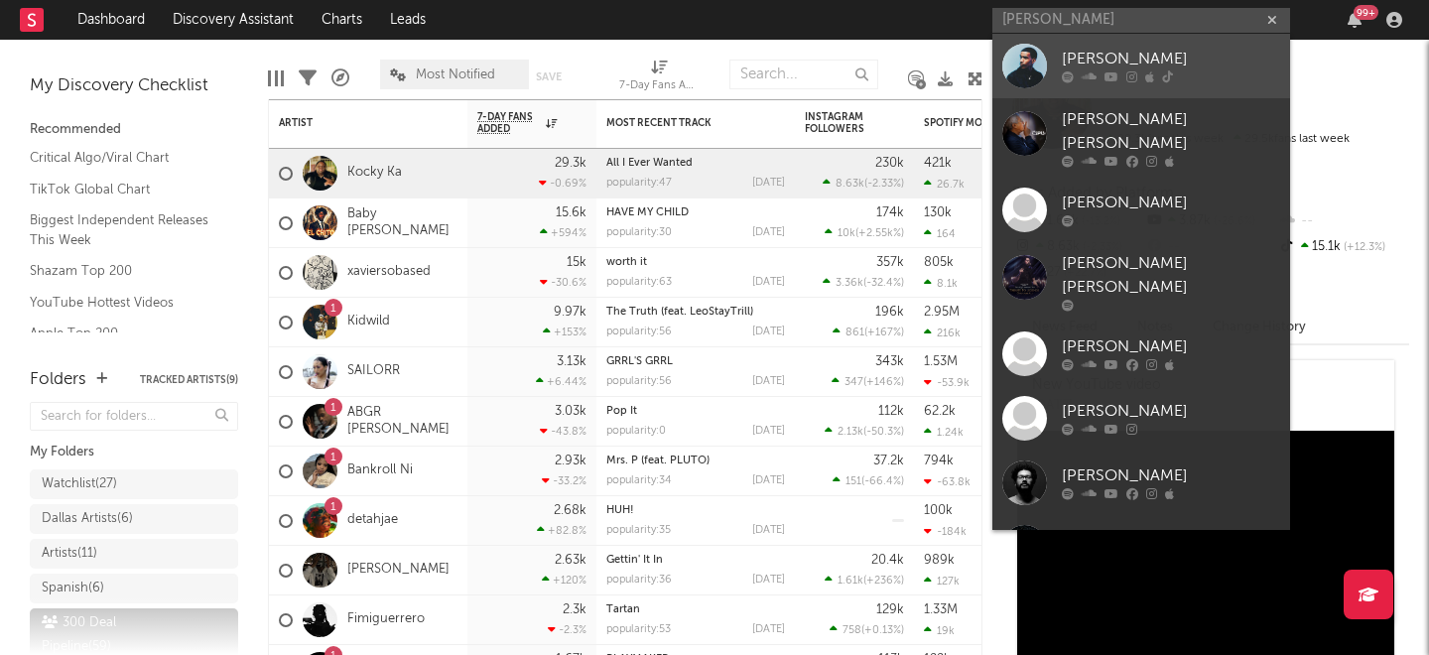 The image size is (1429, 655). Describe the element at coordinates (850, 580) in the screenshot. I see `span: 1.61k` at that location.